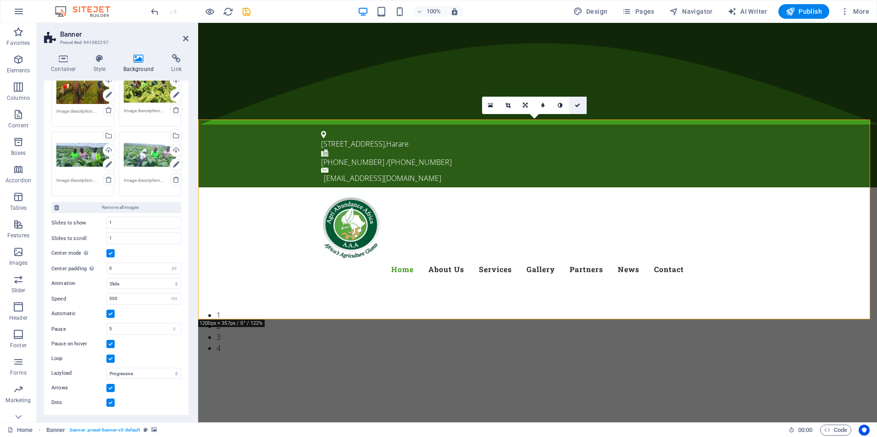 The width and height of the screenshot is (877, 437). What do you see at coordinates (525, 105) in the screenshot?
I see `a: Change orientation` at bounding box center [525, 105].